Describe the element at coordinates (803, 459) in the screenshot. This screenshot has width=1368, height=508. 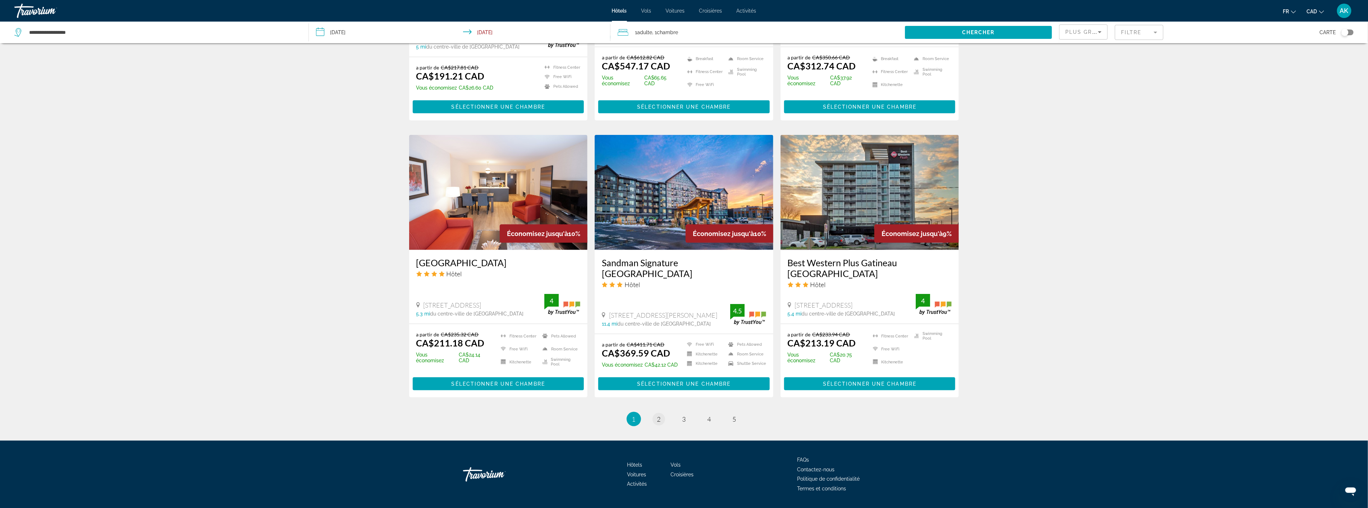
I see `span: FAQs` at that location.